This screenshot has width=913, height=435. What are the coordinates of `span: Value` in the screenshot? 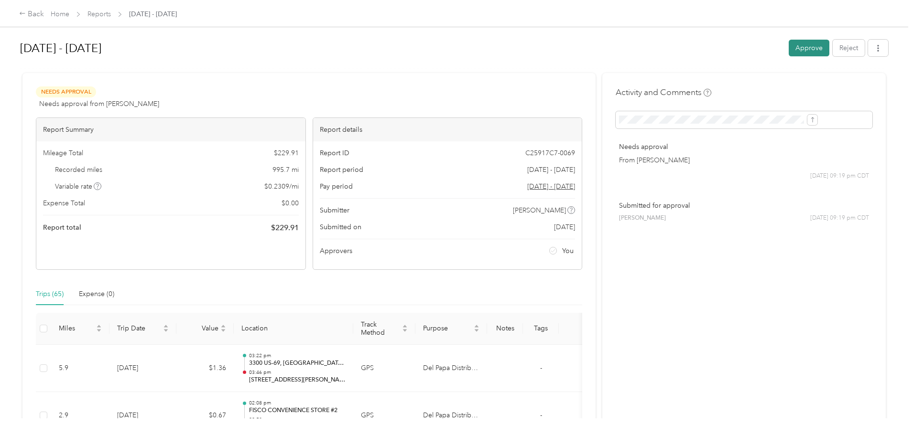 It's located at (201, 328).